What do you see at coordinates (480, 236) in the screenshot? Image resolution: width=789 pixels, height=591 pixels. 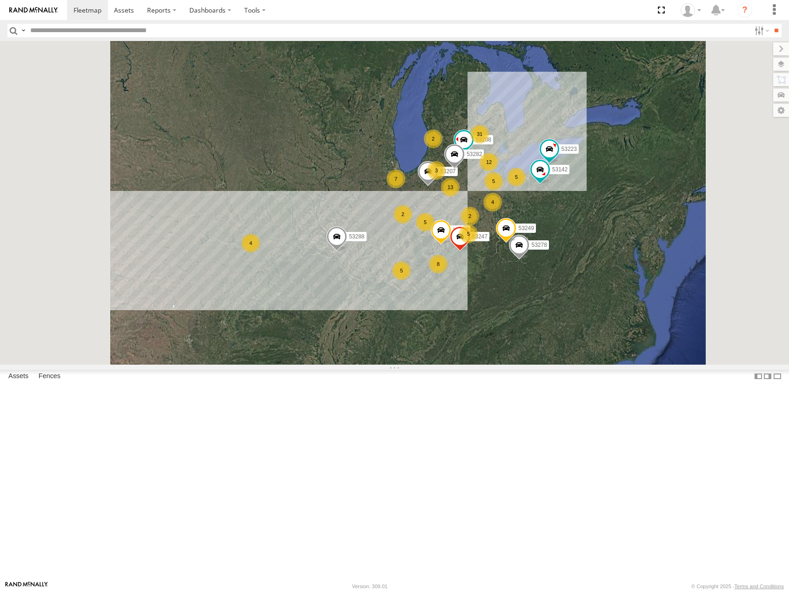 I see `span: 53247` at bounding box center [480, 236].